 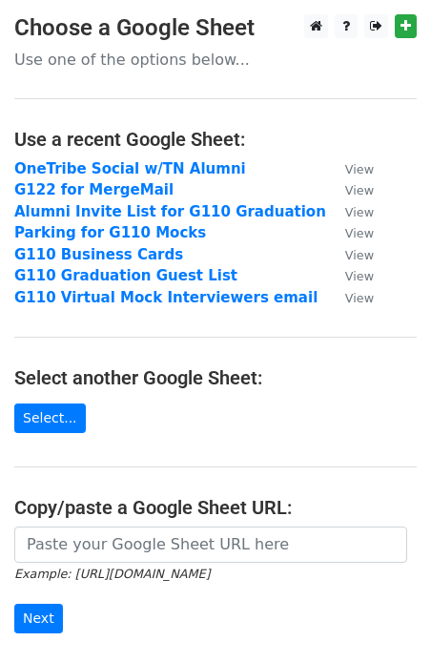 I want to click on a: OneTribe Social w/TN Alumni, so click(x=130, y=169).